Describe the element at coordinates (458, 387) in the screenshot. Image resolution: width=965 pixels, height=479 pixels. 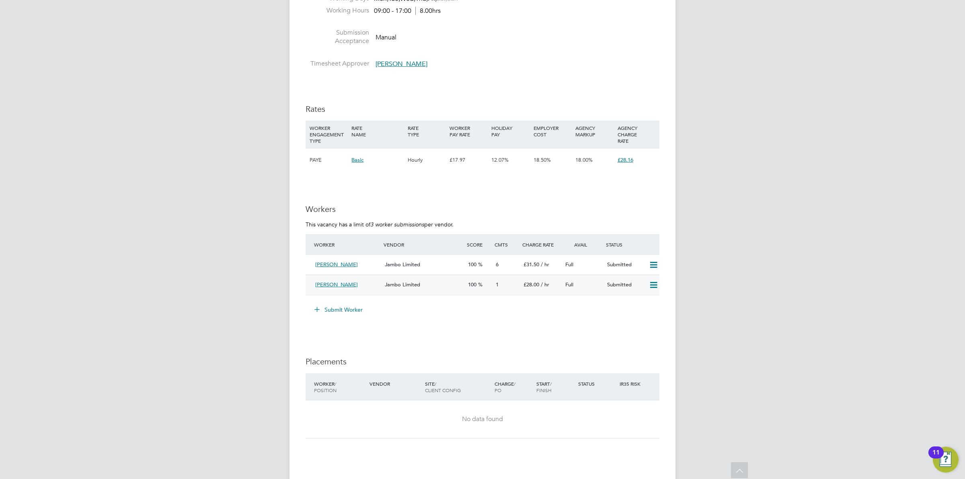
I see `div: Site` at that location.